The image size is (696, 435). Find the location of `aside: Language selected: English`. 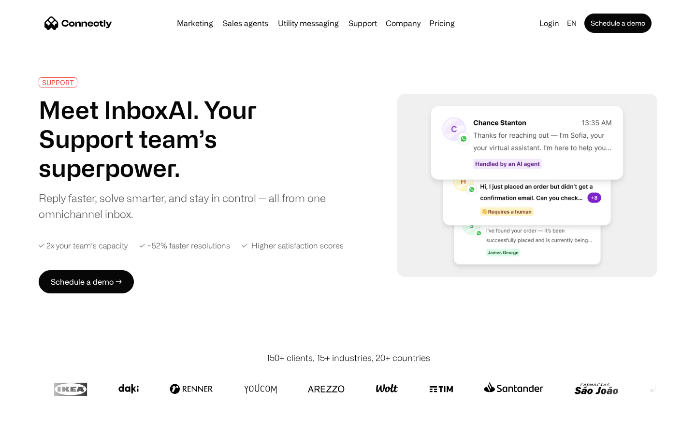

aside: Language selected: English is located at coordinates (34, 424).